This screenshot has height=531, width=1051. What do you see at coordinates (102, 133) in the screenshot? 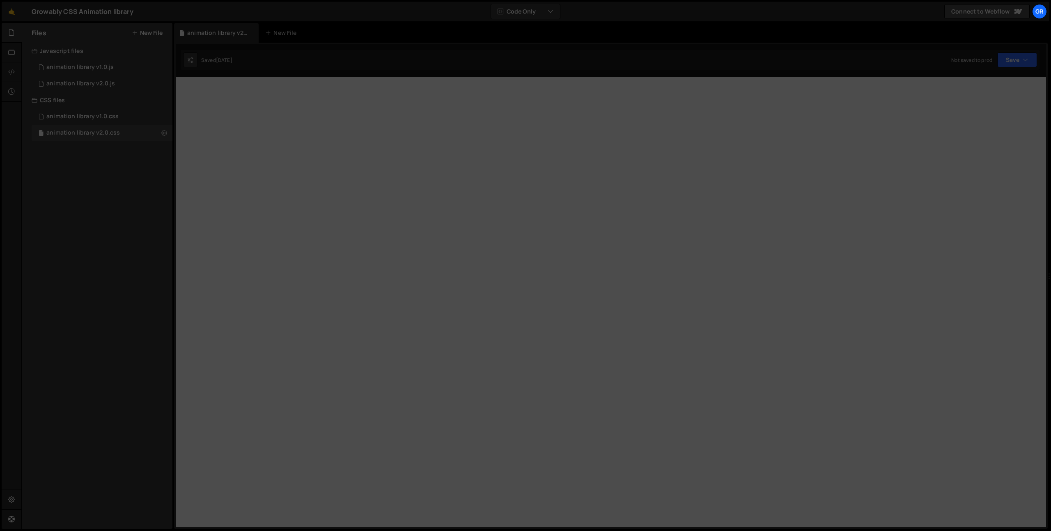
I see `div: 8843/40964.css` at bounding box center [102, 133].